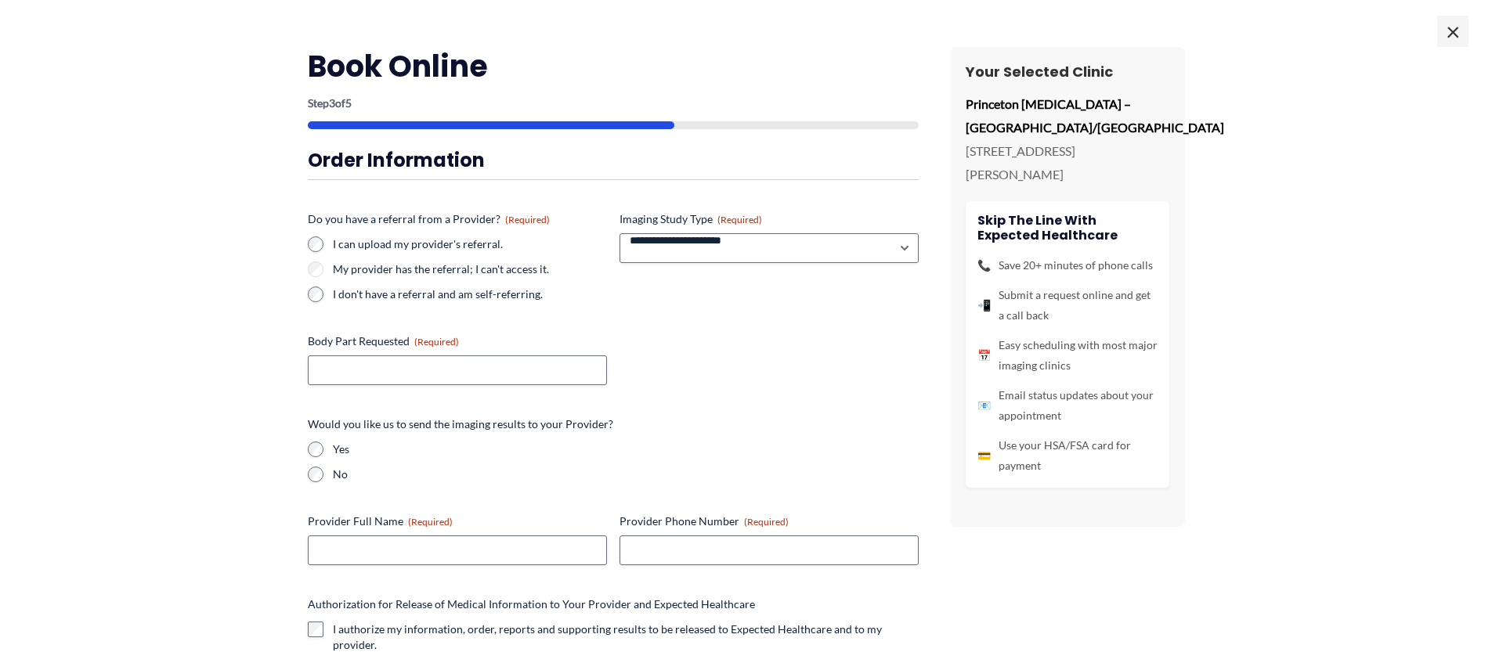  I want to click on label: Provider Full Name, so click(457, 522).